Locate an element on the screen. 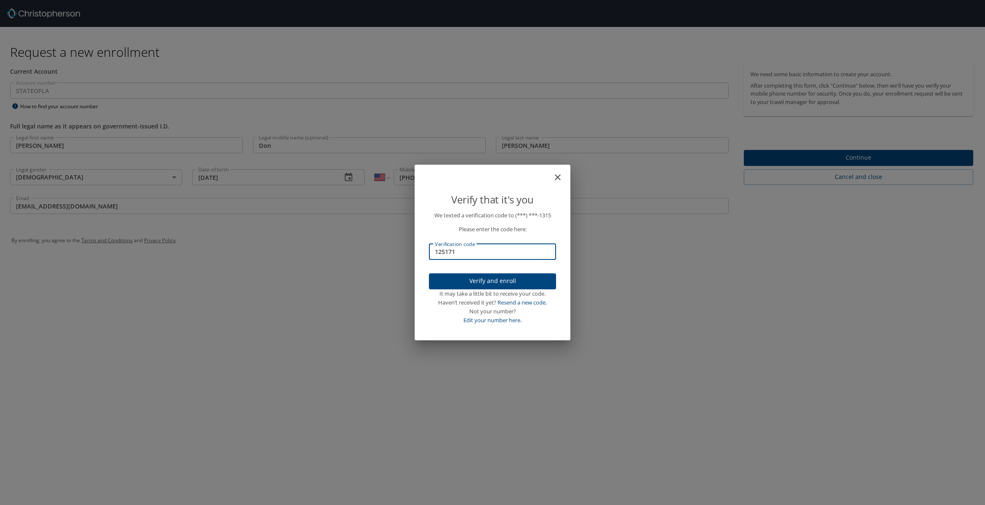 The height and width of the screenshot is (505, 985). button: Verify and enroll is located at coordinates (492, 281).